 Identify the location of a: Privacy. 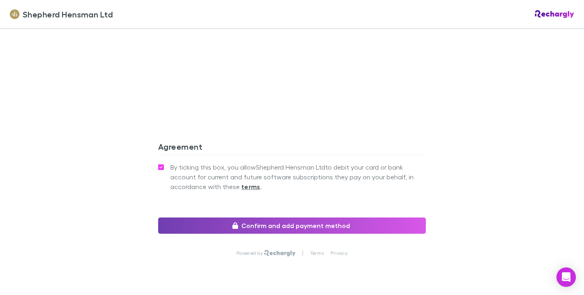
(339, 253).